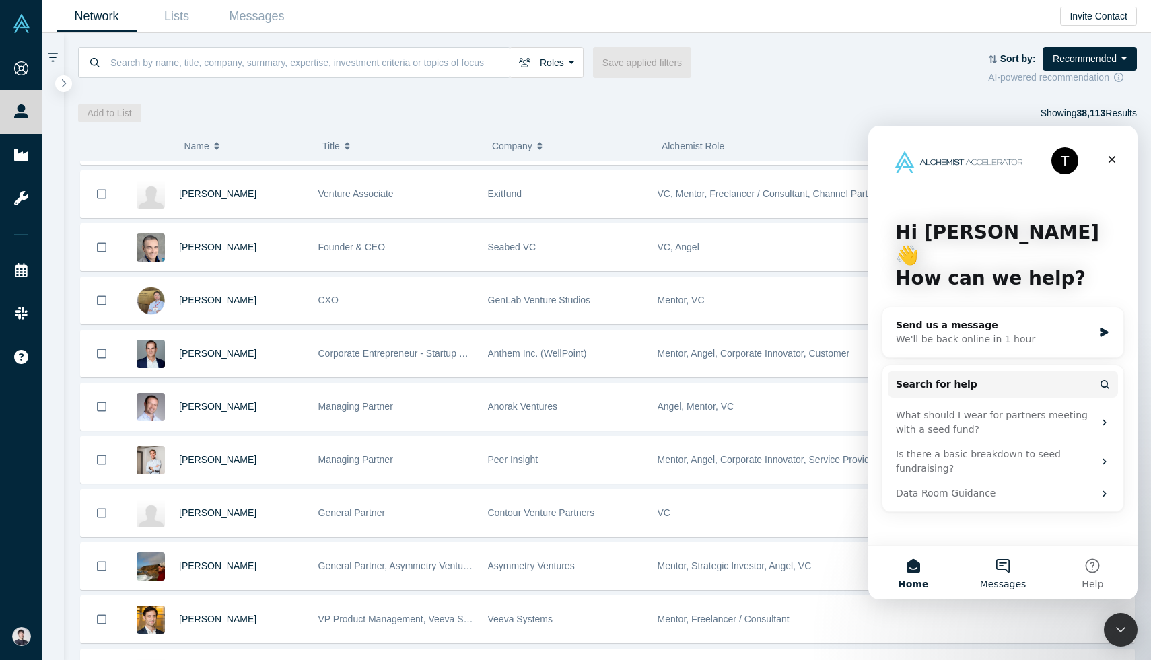 The image size is (1151, 660). Describe the element at coordinates (397, 566) in the screenshot. I see `span: General Partner, Asymmetry Ventures` at that location.